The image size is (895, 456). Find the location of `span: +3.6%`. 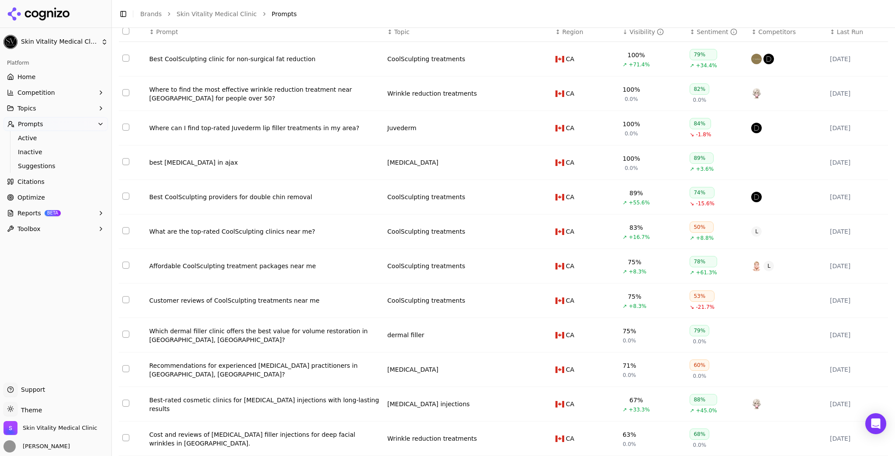

span: +3.6% is located at coordinates (705, 169).